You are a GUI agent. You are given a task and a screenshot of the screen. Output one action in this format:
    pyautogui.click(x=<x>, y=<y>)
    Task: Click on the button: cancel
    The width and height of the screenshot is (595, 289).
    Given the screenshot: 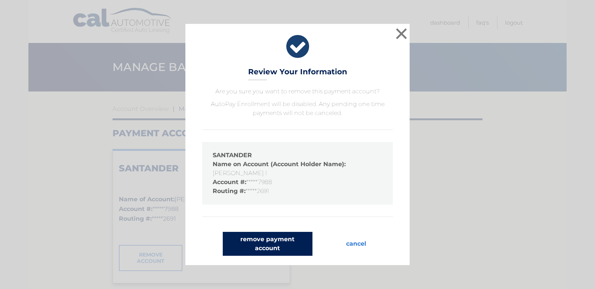 What is the action you would take?
    pyautogui.click(x=356, y=244)
    